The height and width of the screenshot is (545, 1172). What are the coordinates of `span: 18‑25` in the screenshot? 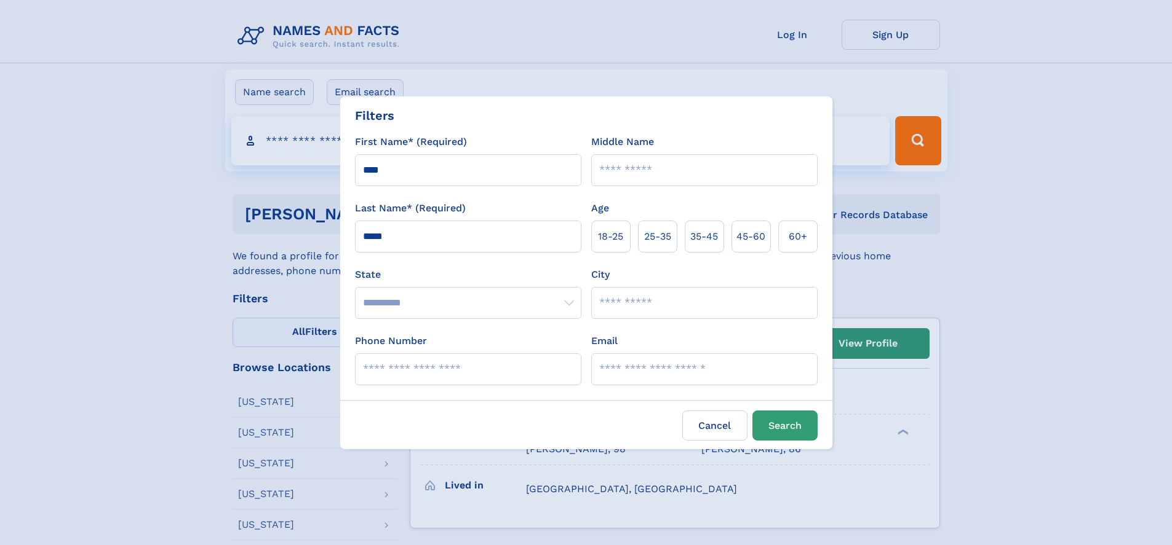 It's located at (610, 237).